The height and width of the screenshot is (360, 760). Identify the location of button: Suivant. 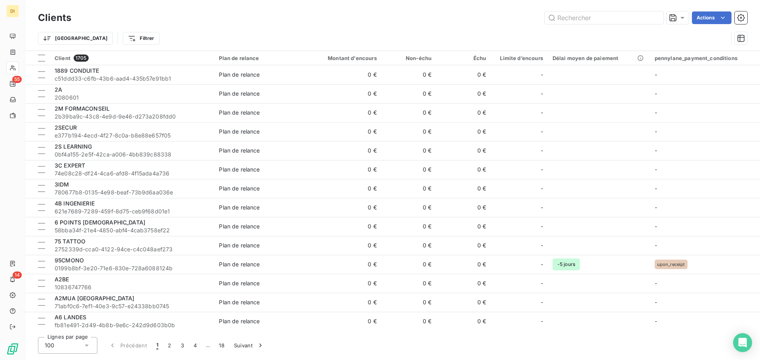
(249, 346).